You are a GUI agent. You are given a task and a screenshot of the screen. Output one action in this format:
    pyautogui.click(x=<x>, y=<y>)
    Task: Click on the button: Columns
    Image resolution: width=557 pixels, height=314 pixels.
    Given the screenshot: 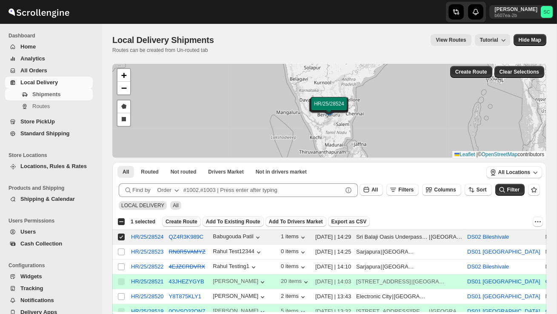 What is the action you would take?
    pyautogui.click(x=442, y=190)
    